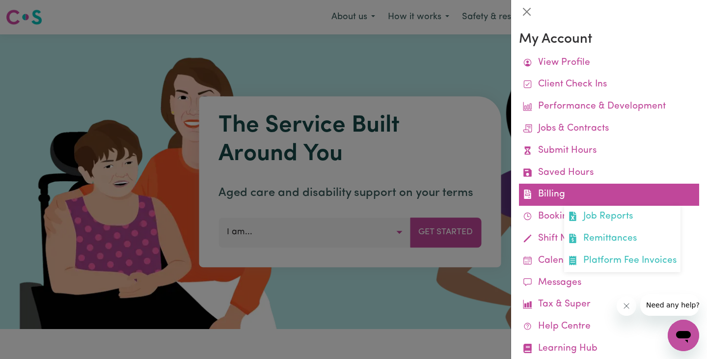  I want to click on a: Submit Hours, so click(609, 151).